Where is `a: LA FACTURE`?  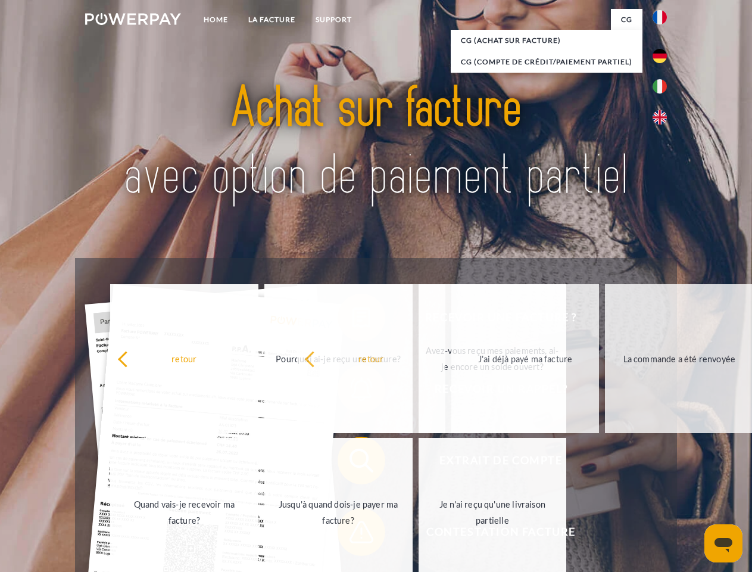 a: LA FACTURE is located at coordinates (272, 20).